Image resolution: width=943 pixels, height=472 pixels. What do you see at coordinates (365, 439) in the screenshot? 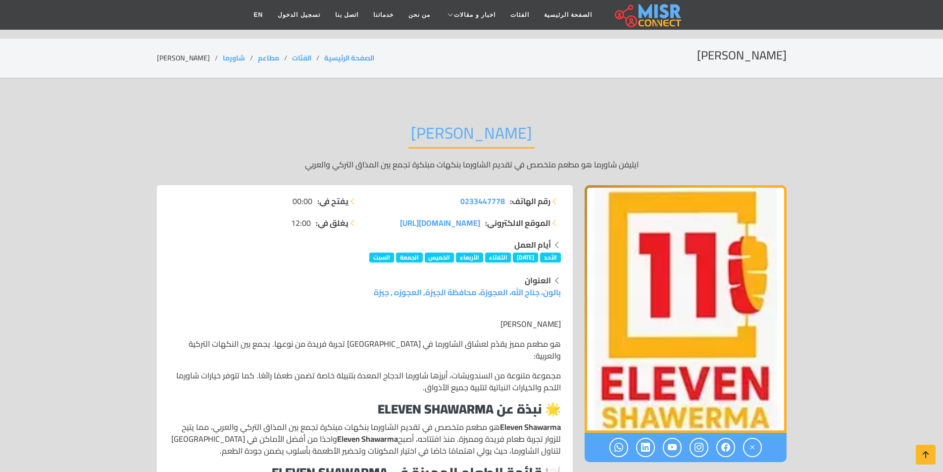
I see `p: هو مطعم متخصص في تقديم الشاورما بنكهات مبتكرة تجمع بين المذاق التركي والعربي، مما يتيح للزوار تجر...` at bounding box center [365, 439].